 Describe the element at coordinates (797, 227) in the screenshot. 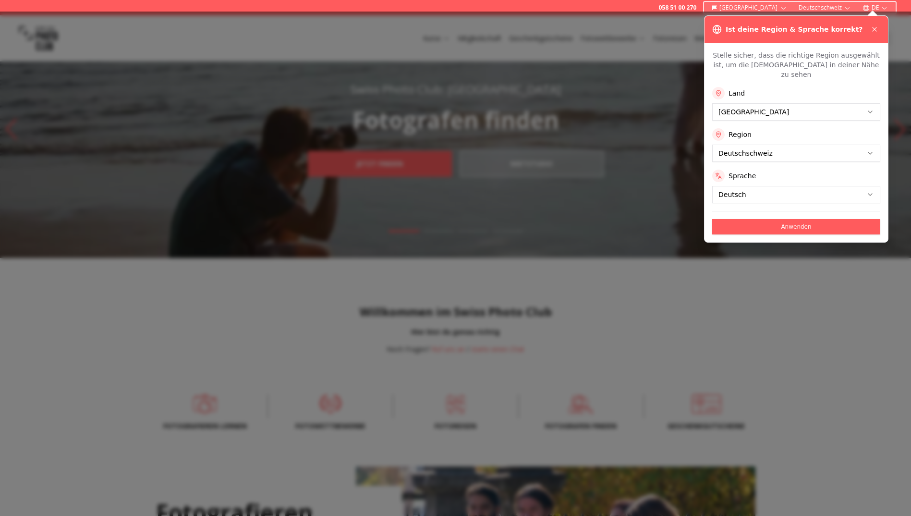

I see `button: Anwenden` at that location.